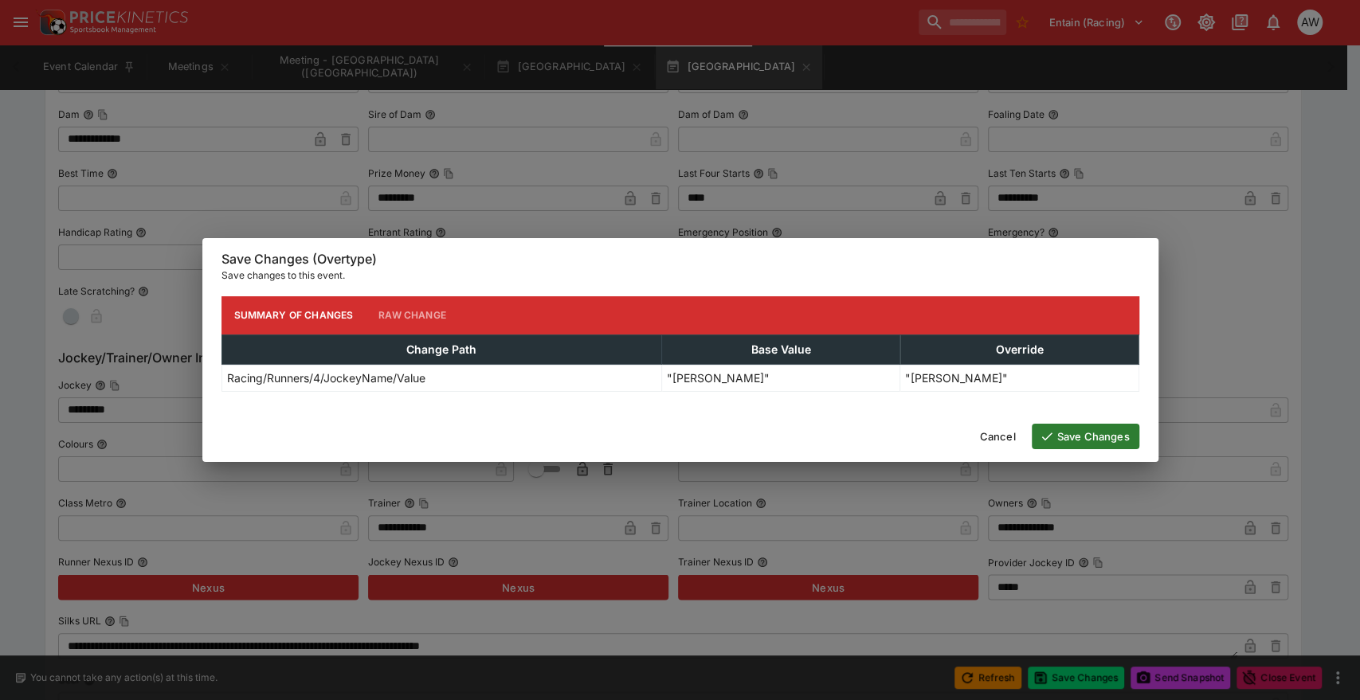 The width and height of the screenshot is (1360, 700). What do you see at coordinates (780, 349) in the screenshot?
I see `th: Base Value` at bounding box center [780, 349].